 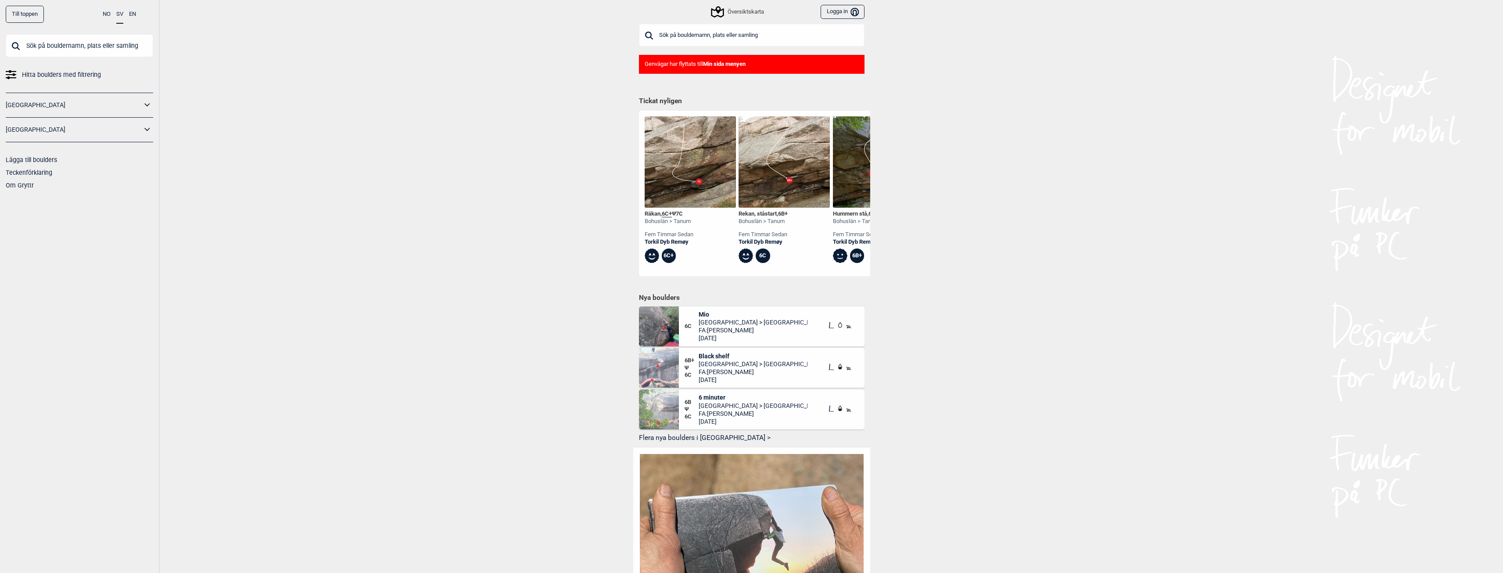 What do you see at coordinates (879, 162) in the screenshot?
I see `img: Hummern sta` at bounding box center [879, 162].